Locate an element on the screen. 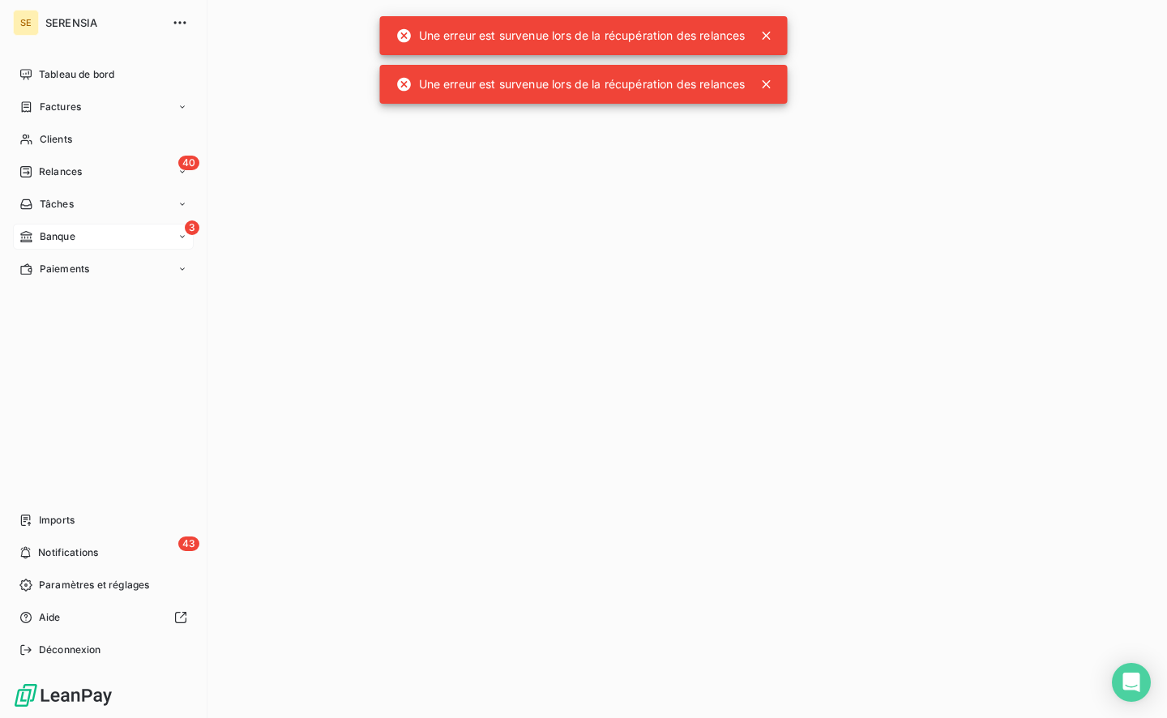  a: Aide is located at coordinates (103, 617).